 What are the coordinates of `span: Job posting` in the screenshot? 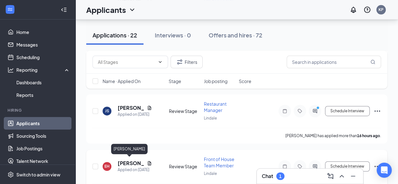 It's located at (215, 81).